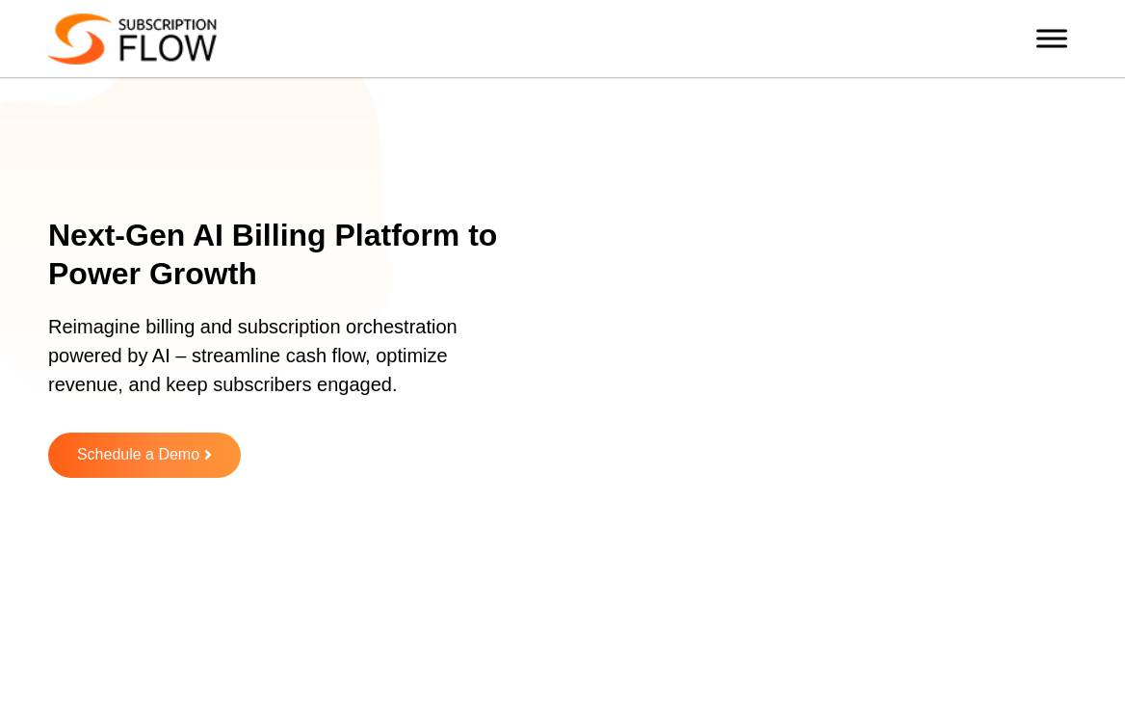 This screenshot has height=712, width=1125. What do you see at coordinates (138, 455) in the screenshot?
I see `span: Schedule a Demo` at bounding box center [138, 455].